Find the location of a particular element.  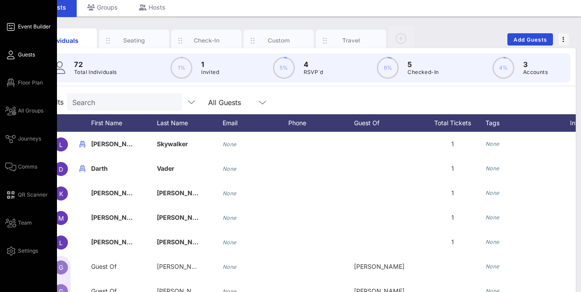

a: Team is located at coordinates (18, 223).